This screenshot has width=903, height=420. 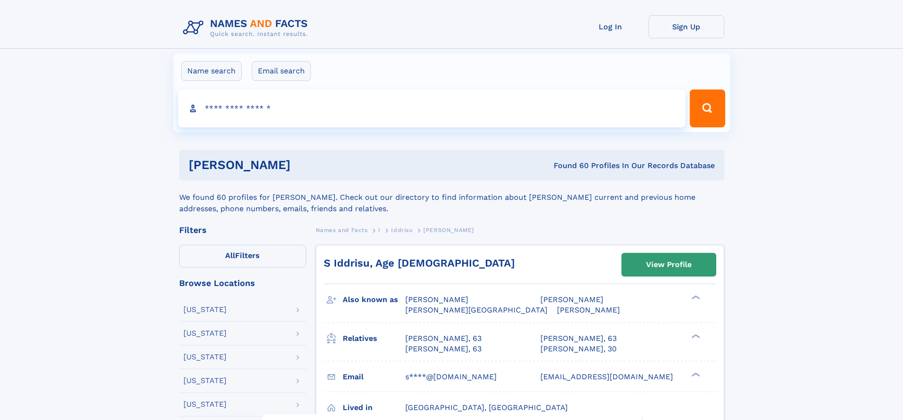 What do you see at coordinates (432, 109) in the screenshot?
I see `input: search input` at bounding box center [432, 109].